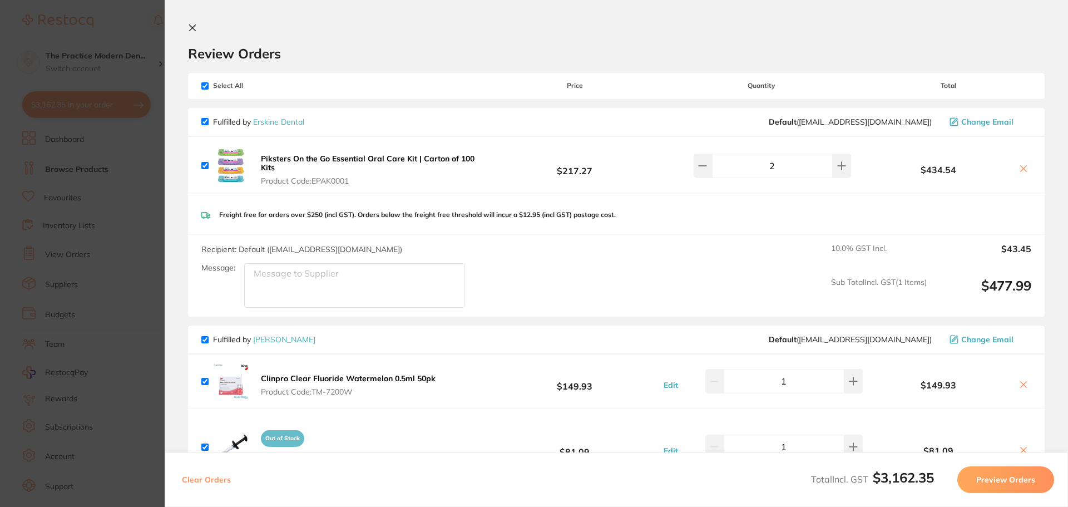 The height and width of the screenshot is (507, 1068). I want to click on button: Clinpro Clear Fluoride Watermelon 0.5ml 50pk Product Code:TM-7200W, so click(348, 385).